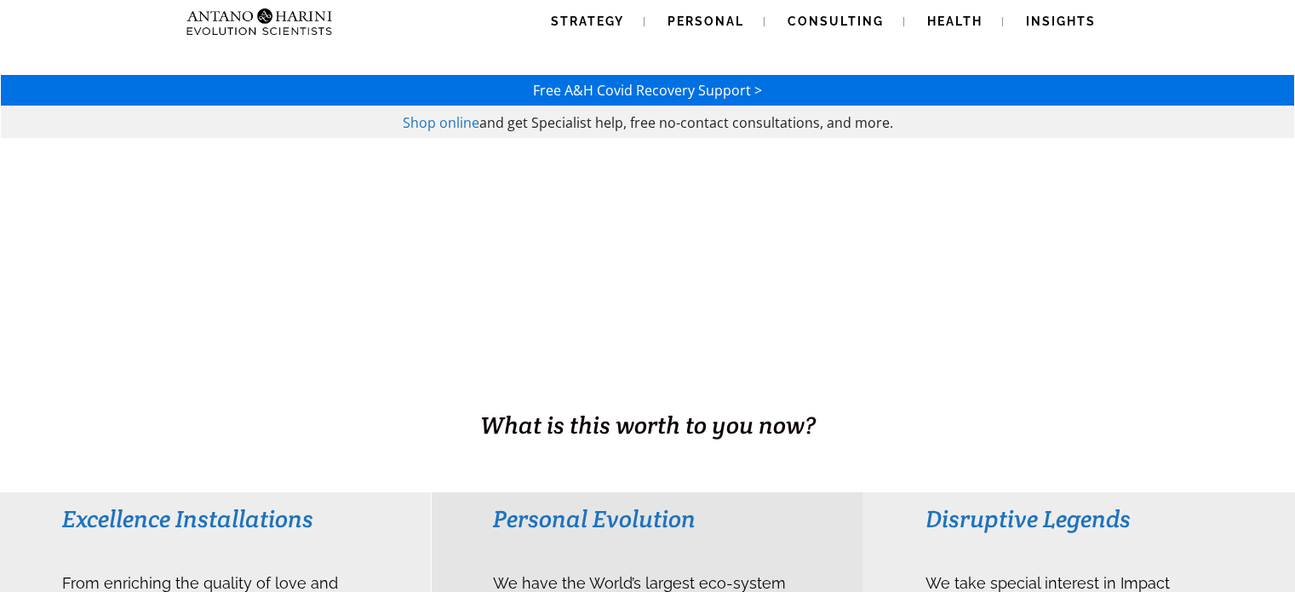 This screenshot has width=1295, height=592. Describe the element at coordinates (646, 518) in the screenshot. I see `h3: Personal Evolution` at that location.